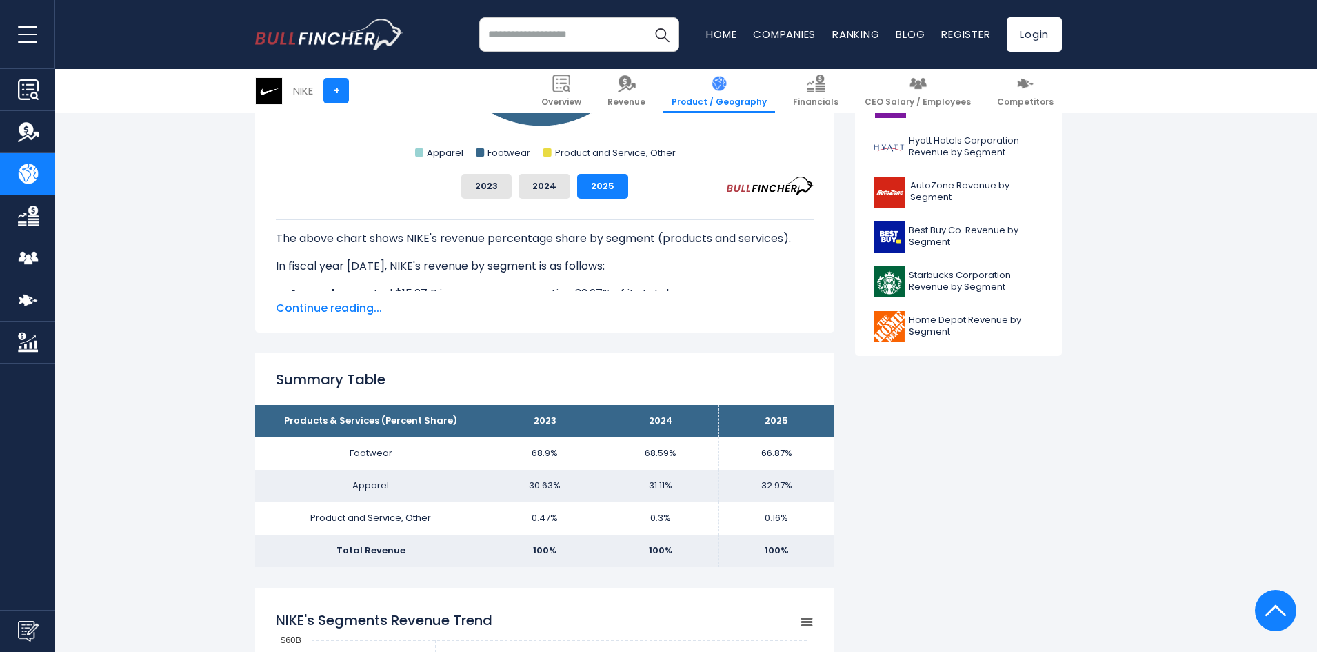  Describe the element at coordinates (371, 518) in the screenshot. I see `td: Product and Service, Other` at that location.